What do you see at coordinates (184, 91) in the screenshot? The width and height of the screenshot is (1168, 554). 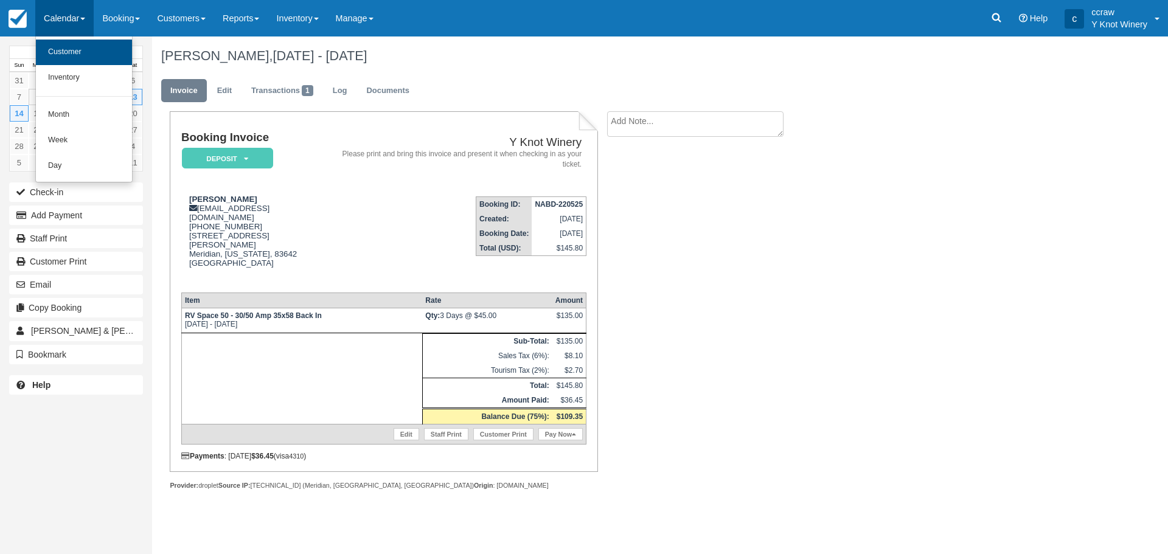 I see `a: Invoice` at bounding box center [184, 91].